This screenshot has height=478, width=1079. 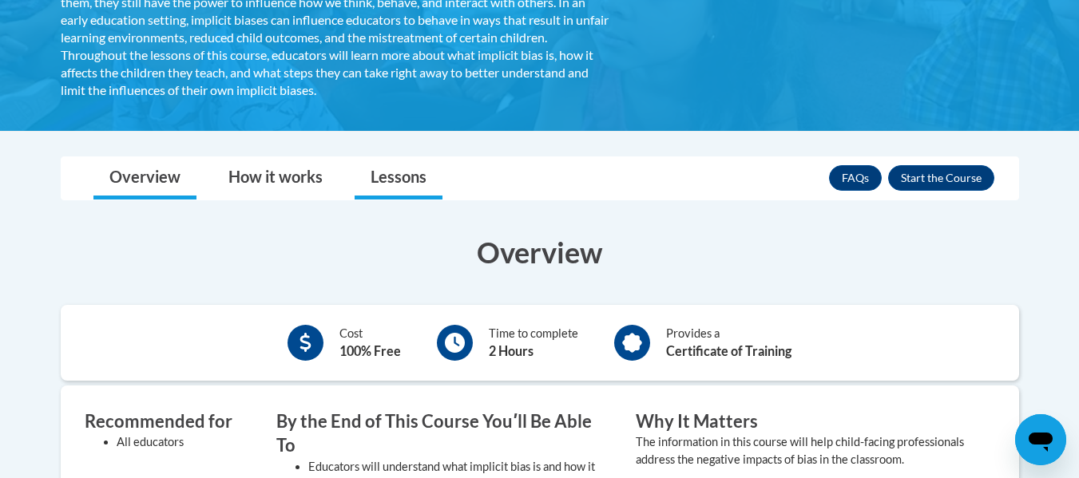 What do you see at coordinates (728, 343) in the screenshot?
I see `div: Provides a` at bounding box center [728, 343].